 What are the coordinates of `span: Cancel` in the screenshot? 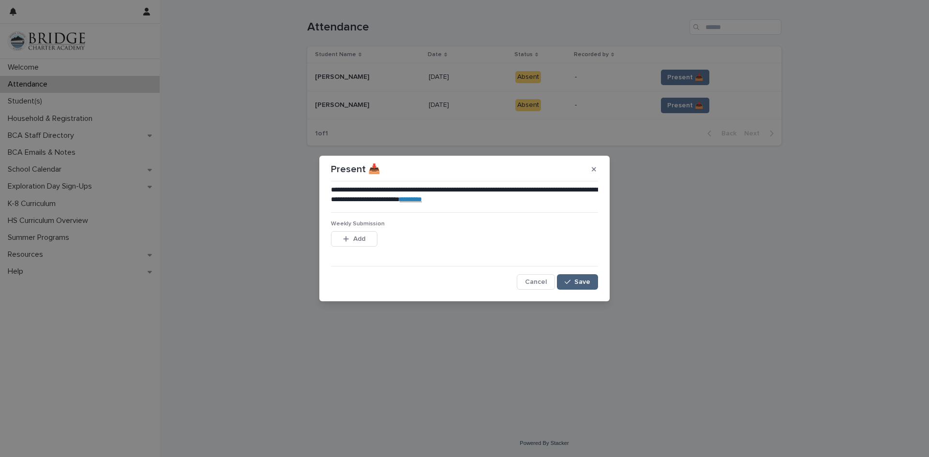 It's located at (536, 282).